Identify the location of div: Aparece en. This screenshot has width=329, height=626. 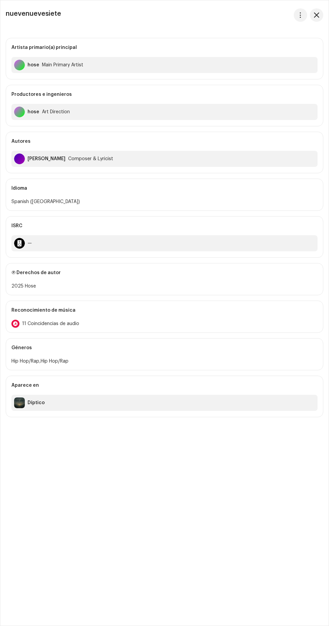
(164, 386).